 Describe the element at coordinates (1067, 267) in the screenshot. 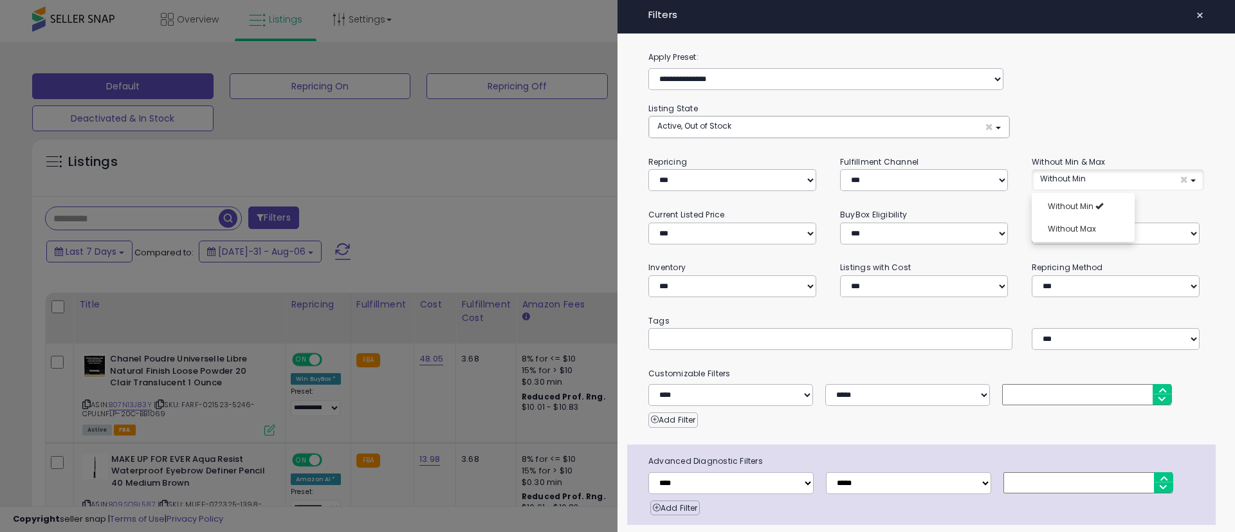

I see `small: Repricing Method` at that location.